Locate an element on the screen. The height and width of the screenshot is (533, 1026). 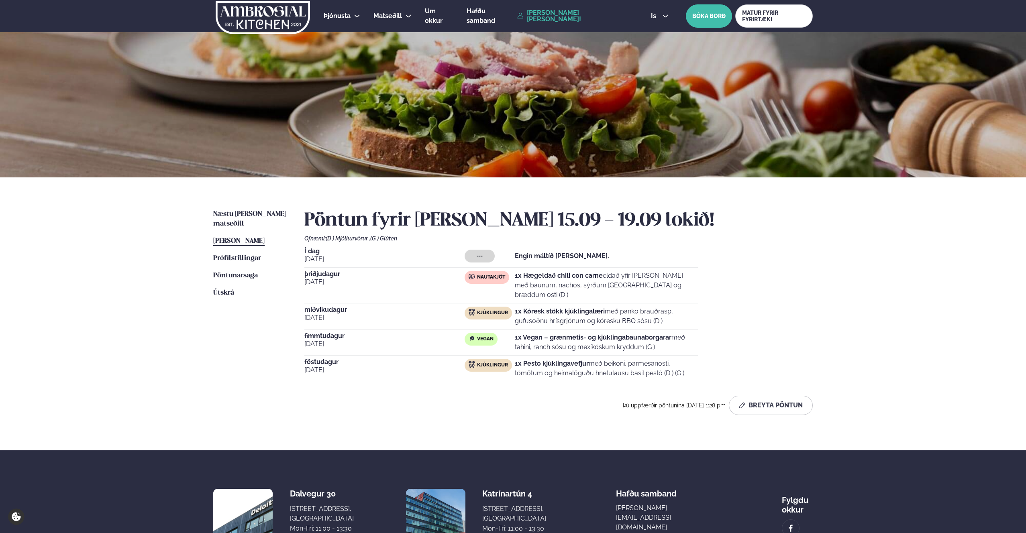
a: Pöntunarsaga is located at coordinates (235, 276).